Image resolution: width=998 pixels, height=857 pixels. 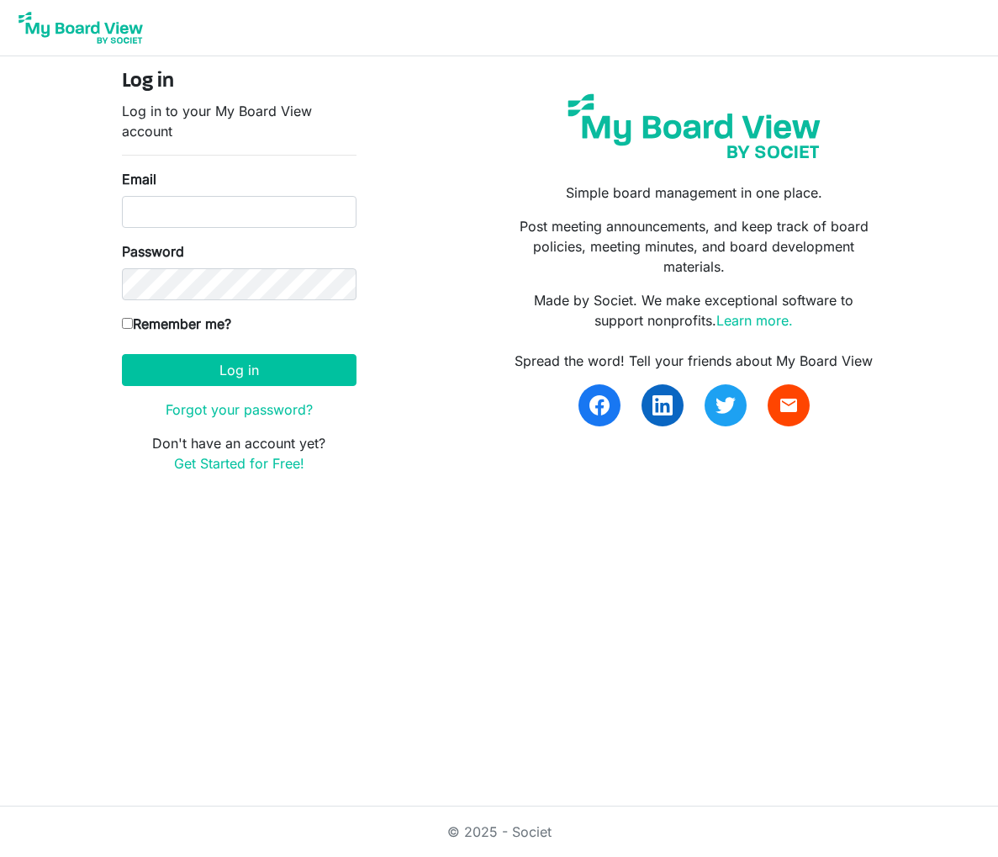 What do you see at coordinates (754, 320) in the screenshot?
I see `a: Learn more.` at bounding box center [754, 320].